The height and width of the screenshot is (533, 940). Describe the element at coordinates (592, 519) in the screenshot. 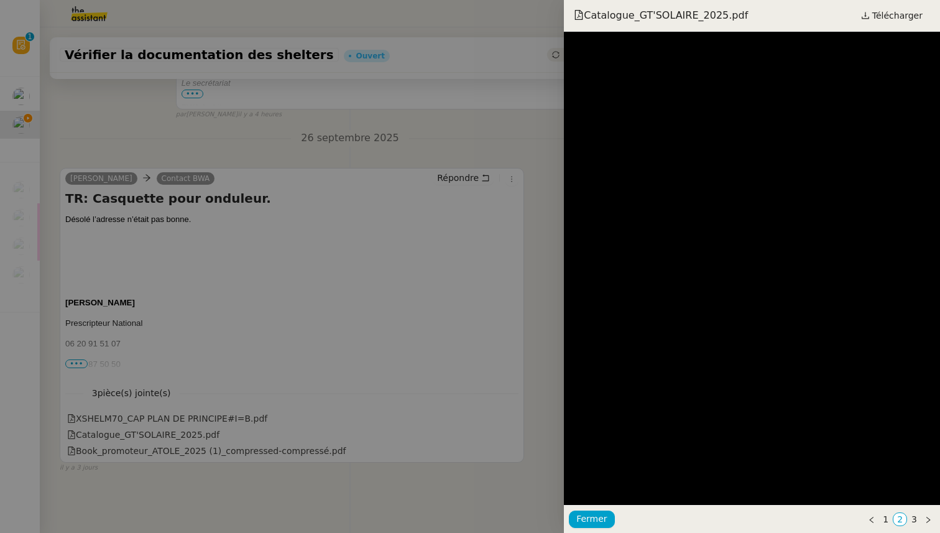

I see `span: Fermer` at that location.